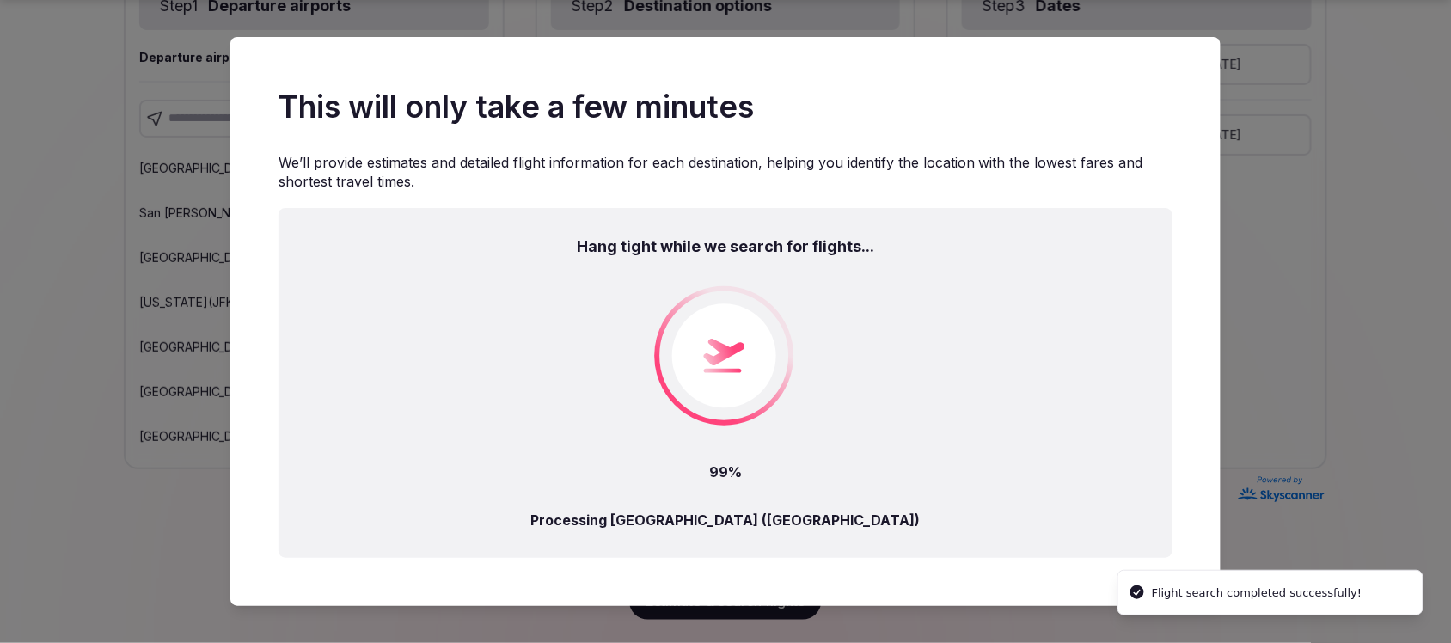  What do you see at coordinates (725, 172) in the screenshot?
I see `p: We’ll provide estimates and detailed flight information for each destination, helping you identif...` at bounding box center [725, 172].